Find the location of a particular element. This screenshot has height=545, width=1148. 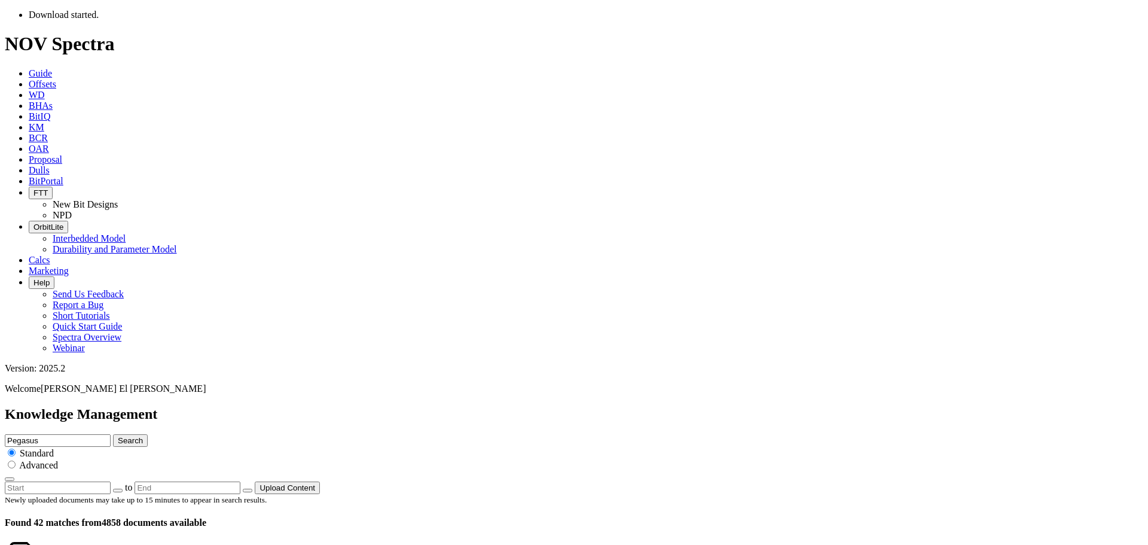

a: BHAs is located at coordinates (41, 105).